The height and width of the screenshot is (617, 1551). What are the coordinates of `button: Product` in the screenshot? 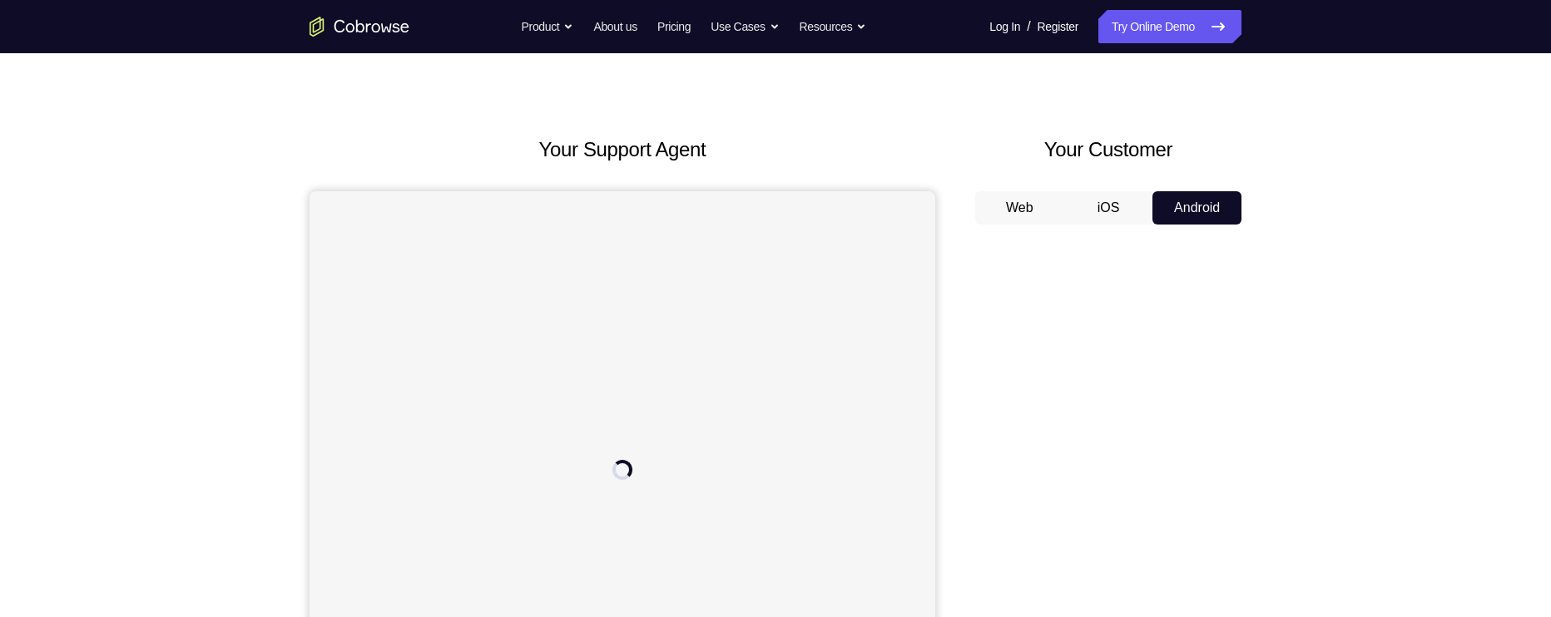 It's located at (547, 27).